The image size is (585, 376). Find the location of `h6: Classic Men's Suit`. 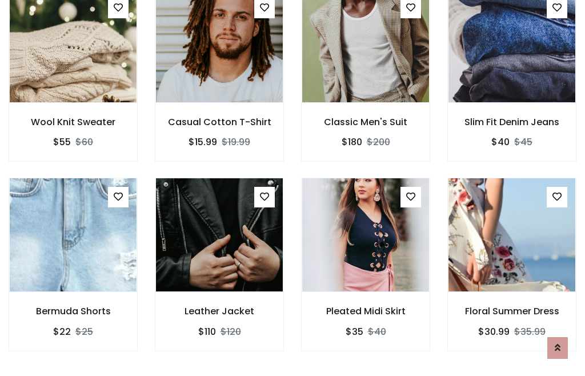

h6: Classic Men's Suit is located at coordinates (366, 122).